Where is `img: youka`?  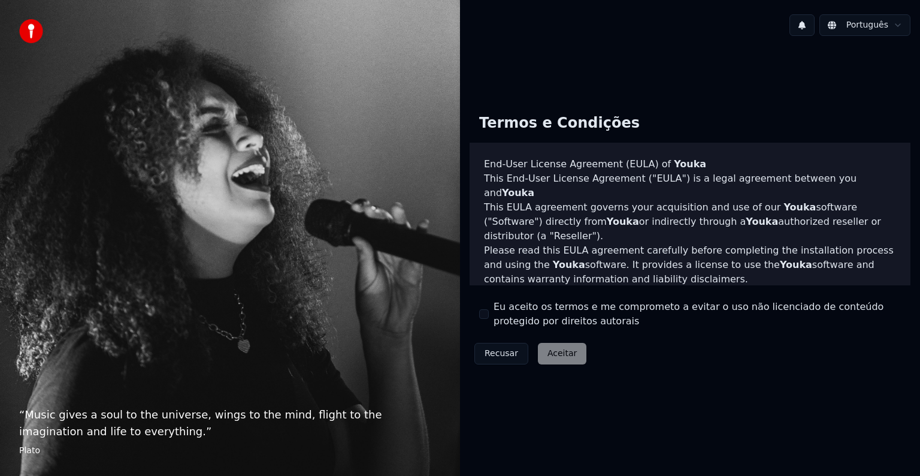
img: youka is located at coordinates (31, 31).